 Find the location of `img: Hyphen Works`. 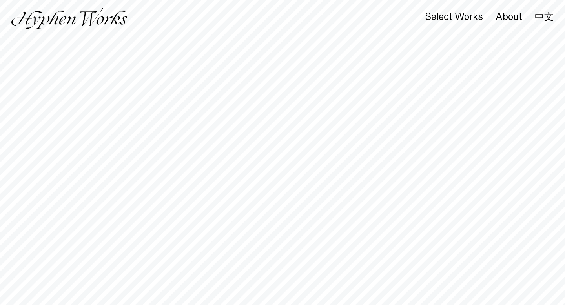

img: Hyphen Works is located at coordinates (69, 18).